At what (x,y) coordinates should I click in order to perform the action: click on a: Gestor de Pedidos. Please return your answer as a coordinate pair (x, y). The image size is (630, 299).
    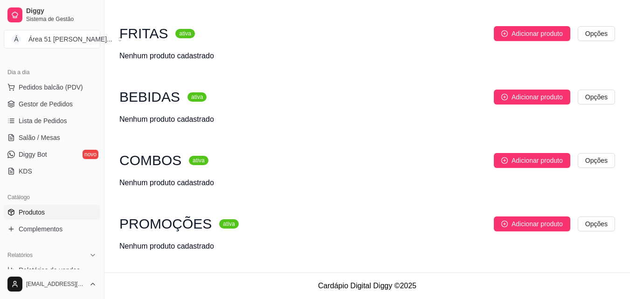
    Looking at the image, I should click on (52, 104).